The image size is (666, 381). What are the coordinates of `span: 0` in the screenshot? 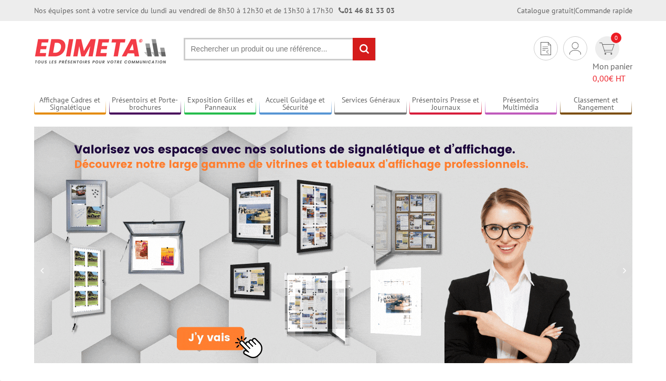 It's located at (616, 38).